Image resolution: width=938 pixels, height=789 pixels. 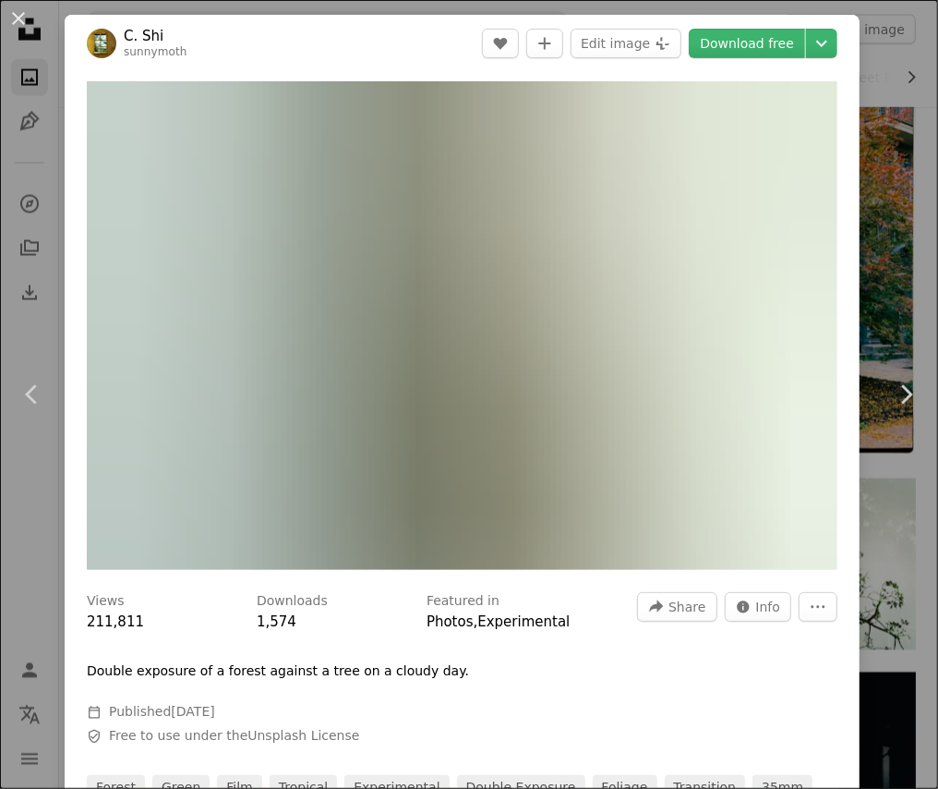 I want to click on button: Zoom in on this image, so click(x=462, y=325).